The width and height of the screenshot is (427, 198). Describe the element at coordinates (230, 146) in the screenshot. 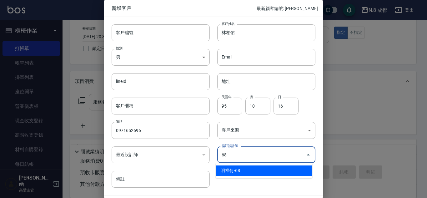

I see `label: 偏好設計師` at that location.